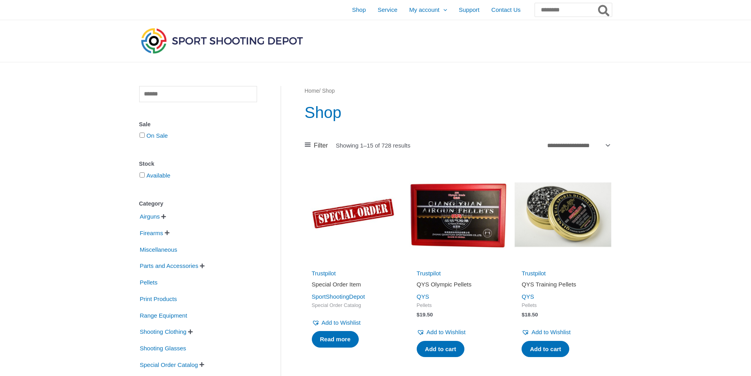 The height and width of the screenshot is (376, 751). What do you see at coordinates (198, 124) in the screenshot?
I see `div: Sale` at bounding box center [198, 124].